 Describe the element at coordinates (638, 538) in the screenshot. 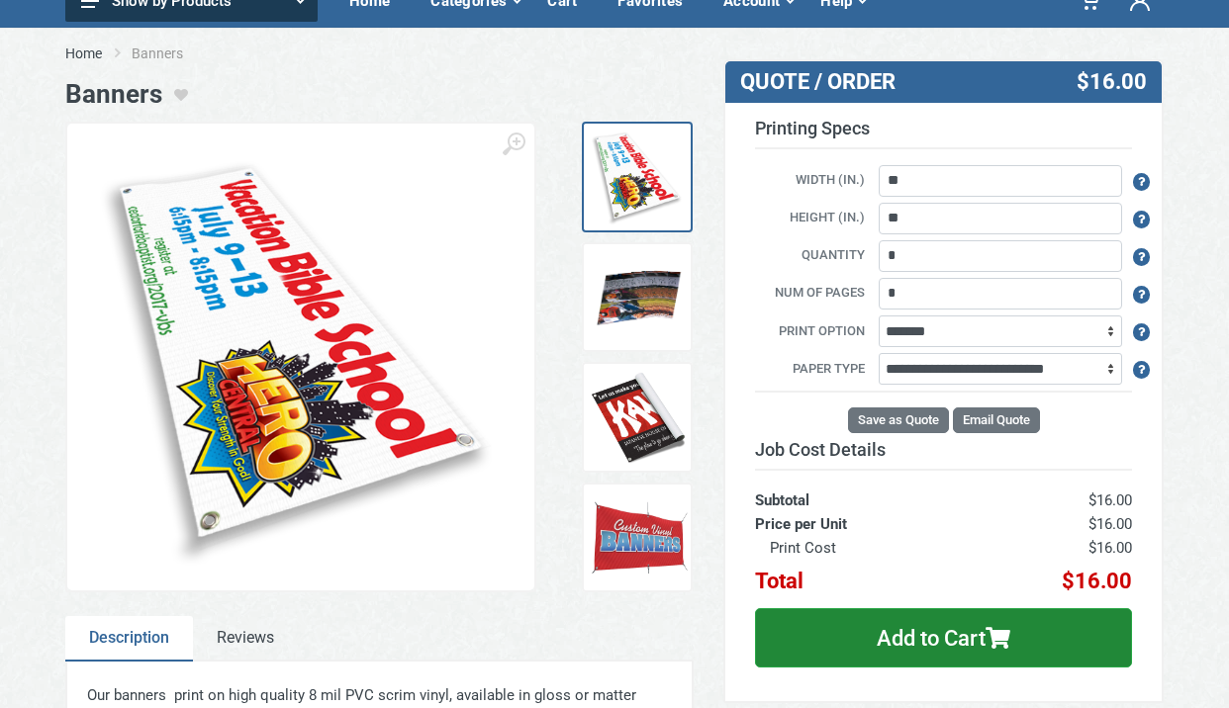

I see `img: Banners` at that location.